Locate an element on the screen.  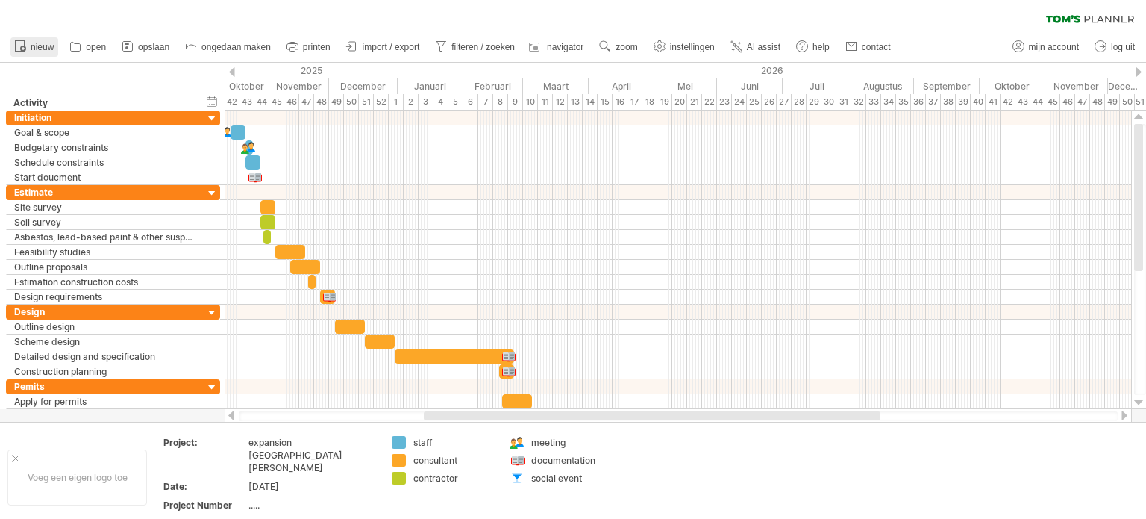
div: Design requirements is located at coordinates (105, 296).